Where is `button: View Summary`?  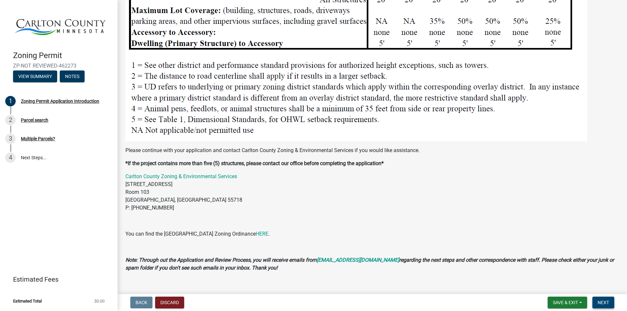 button: View Summary is located at coordinates (35, 76).